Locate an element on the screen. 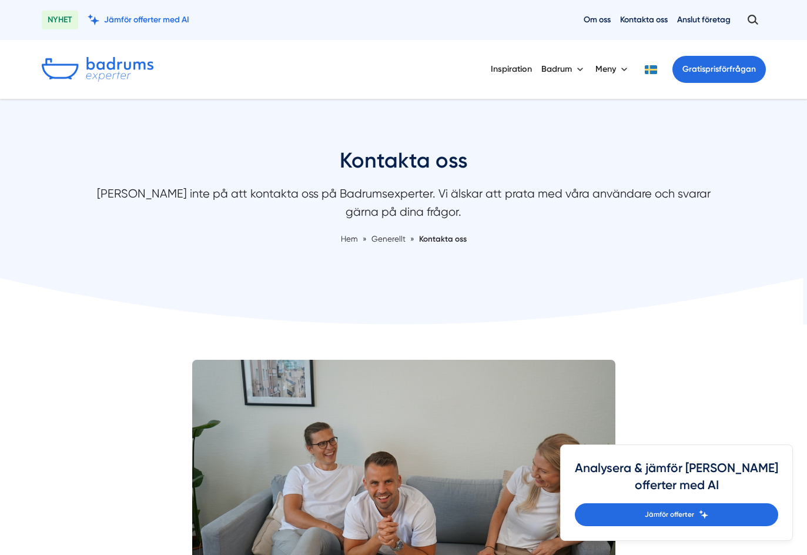 This screenshot has width=807, height=555. nav: Breadcrumb is located at coordinates (404, 239).